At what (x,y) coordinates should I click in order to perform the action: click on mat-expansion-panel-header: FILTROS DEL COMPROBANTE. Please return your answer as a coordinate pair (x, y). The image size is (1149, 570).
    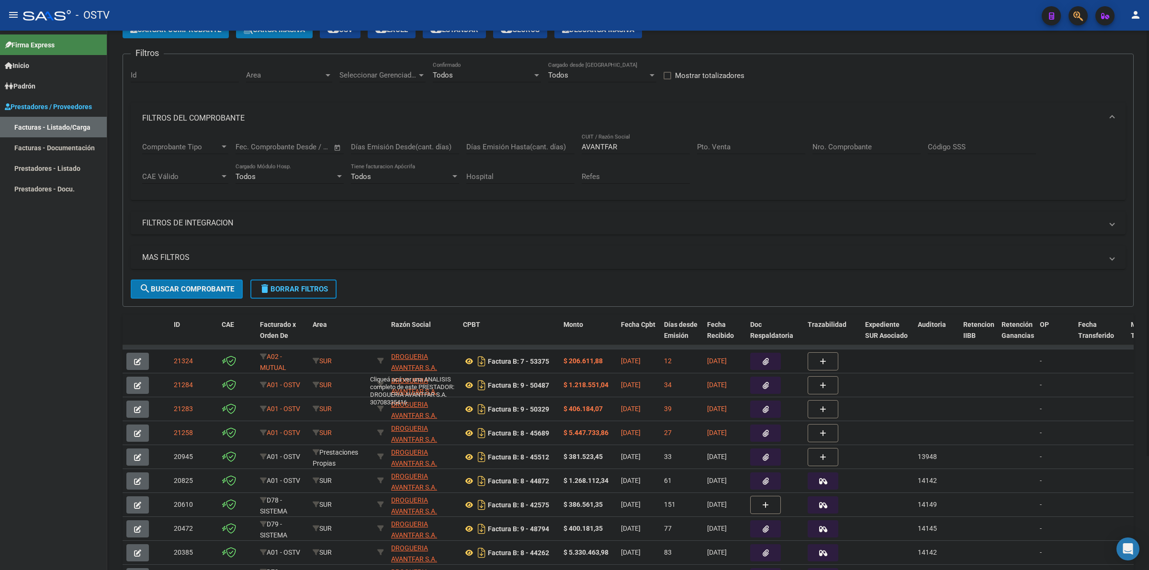
    Looking at the image, I should click on (628, 118).